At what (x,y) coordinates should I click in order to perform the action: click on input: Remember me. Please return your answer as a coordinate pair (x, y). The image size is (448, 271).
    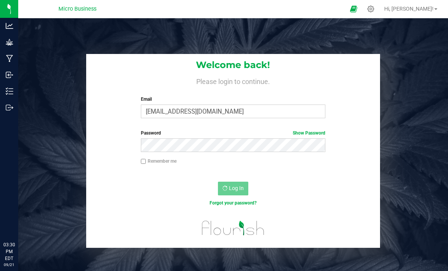
    Looking at the image, I should click on (143, 161).